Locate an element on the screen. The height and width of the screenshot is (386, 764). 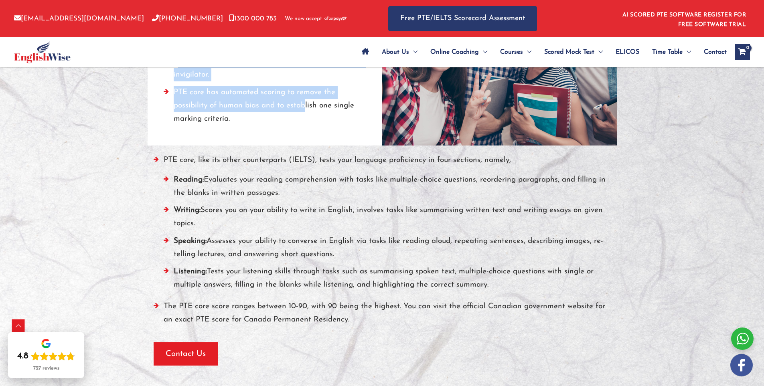
div: 727 reviews is located at coordinates (46, 368).